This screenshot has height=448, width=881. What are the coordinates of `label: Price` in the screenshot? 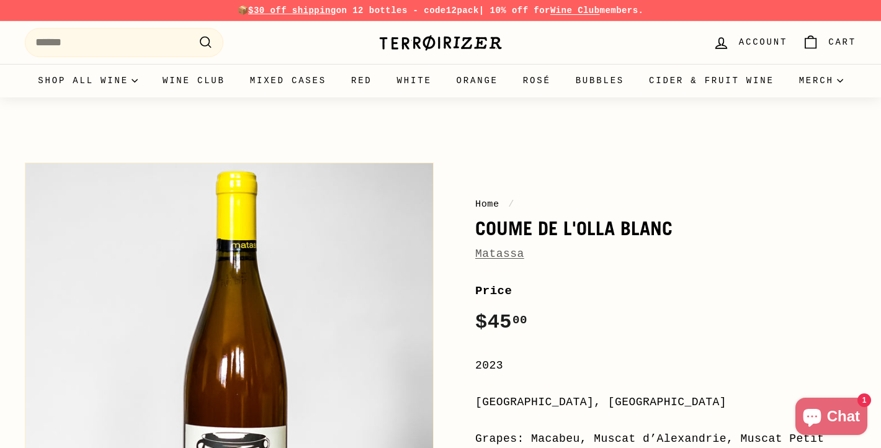 It's located at (666, 291).